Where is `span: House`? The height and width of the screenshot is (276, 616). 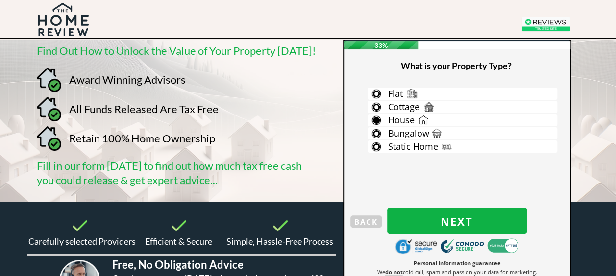 span: House is located at coordinates (401, 120).